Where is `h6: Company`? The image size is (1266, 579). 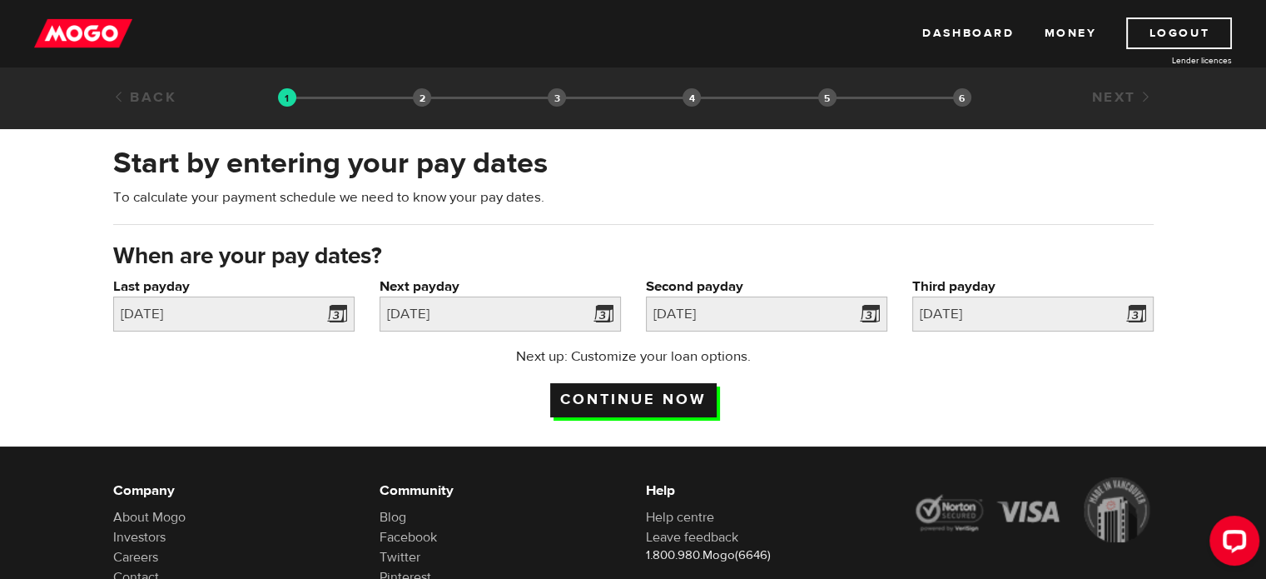
h6: Company is located at coordinates (234, 490).